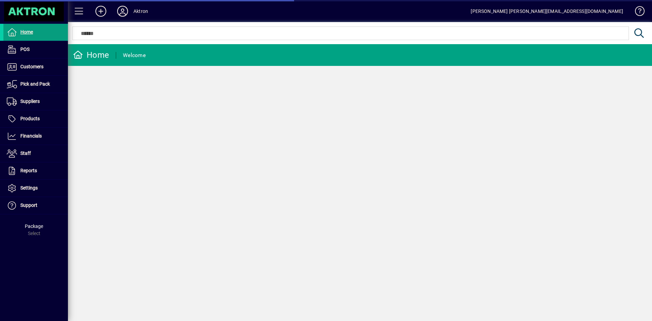  I want to click on a: Staff, so click(36, 153).